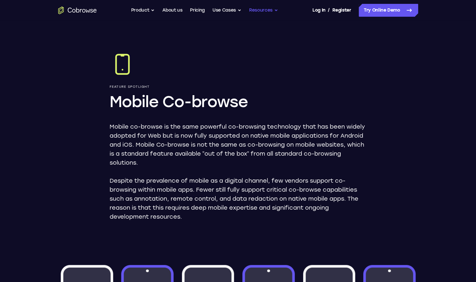 The image size is (476, 282). Describe the element at coordinates (319, 10) in the screenshot. I see `a: Log In` at that location.